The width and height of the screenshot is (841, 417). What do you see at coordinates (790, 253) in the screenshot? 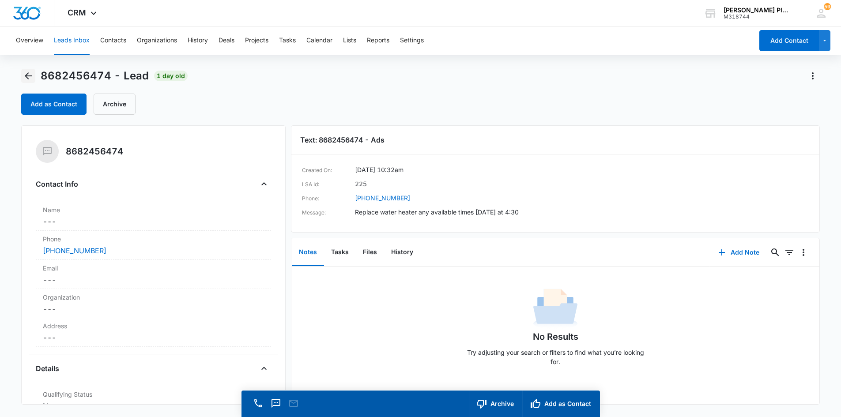
I see `button: Filters` at bounding box center [790, 253].